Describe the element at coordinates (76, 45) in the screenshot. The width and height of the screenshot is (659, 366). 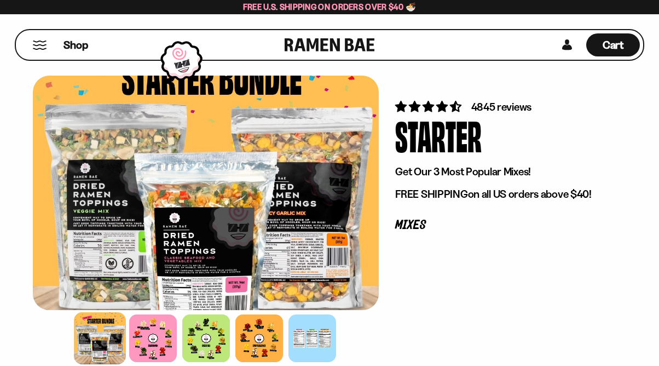
I see `a: Shop` at that location.